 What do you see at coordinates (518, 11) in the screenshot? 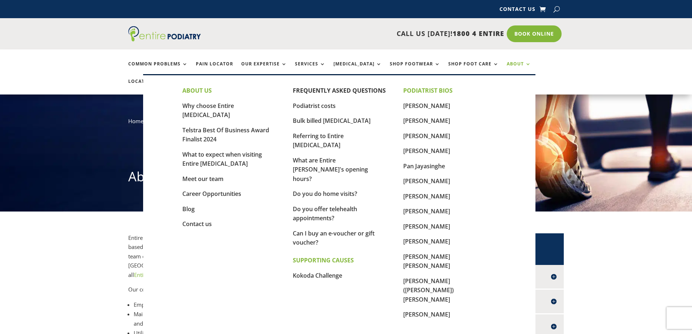
I see `a: Contact Us` at bounding box center [518, 11].